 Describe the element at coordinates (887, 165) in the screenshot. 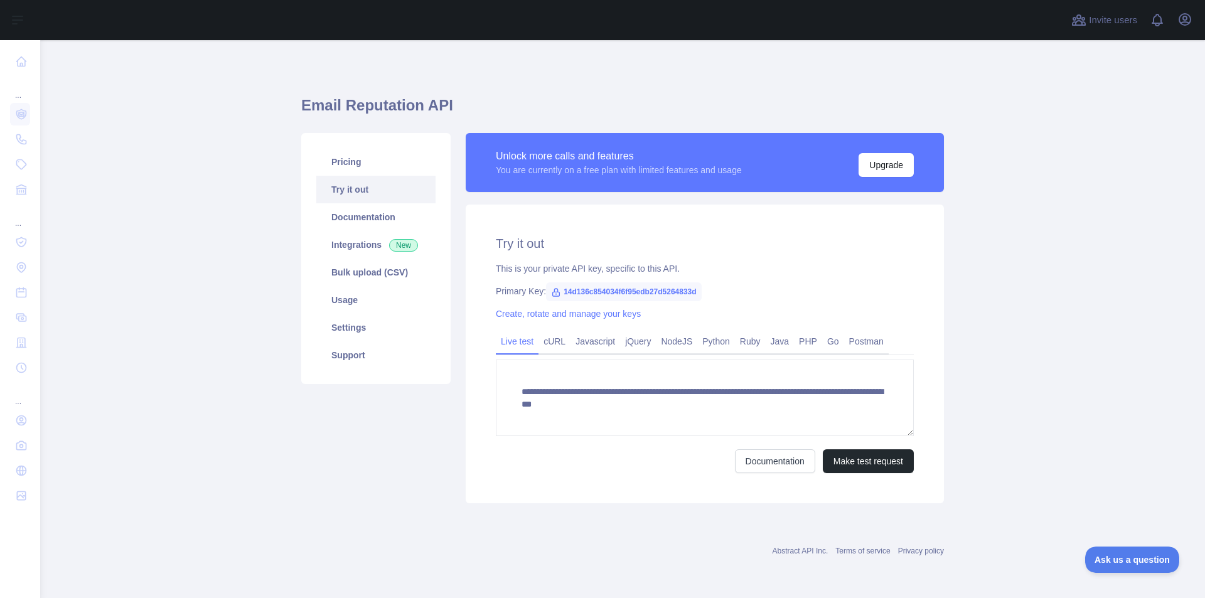

I see `button: Upgrade` at that location.